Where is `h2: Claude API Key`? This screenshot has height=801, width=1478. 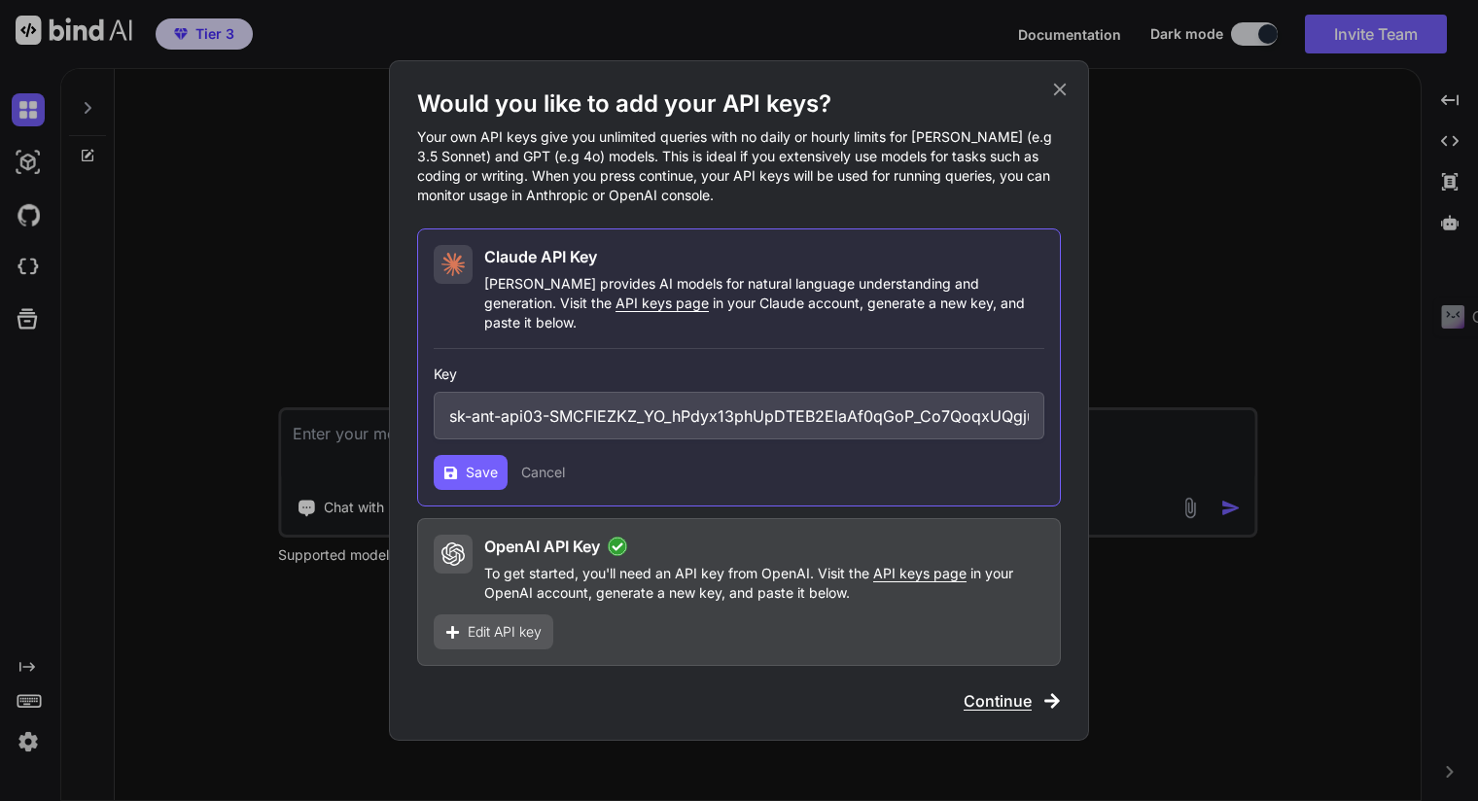
h2: Claude API Key is located at coordinates (541, 257).